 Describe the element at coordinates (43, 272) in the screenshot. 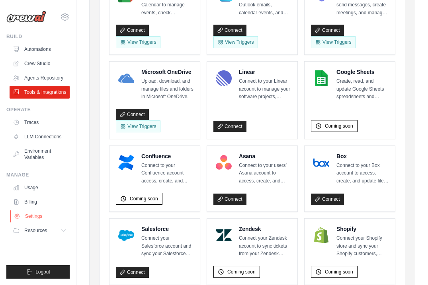

I see `span: Logout` at that location.